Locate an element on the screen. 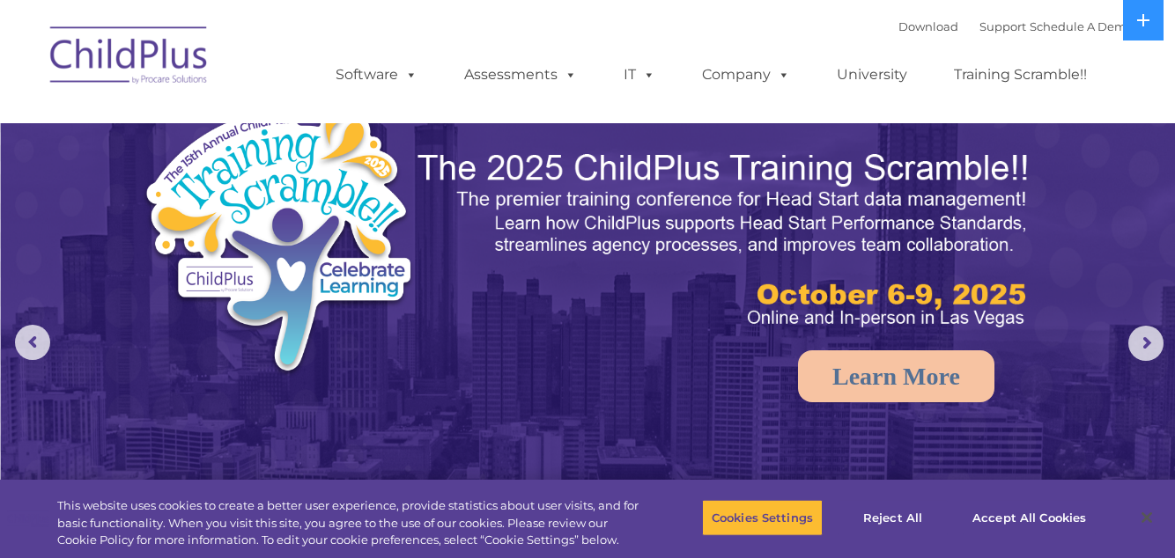 This screenshot has height=558, width=1175. span: Phone number is located at coordinates (282, 195).